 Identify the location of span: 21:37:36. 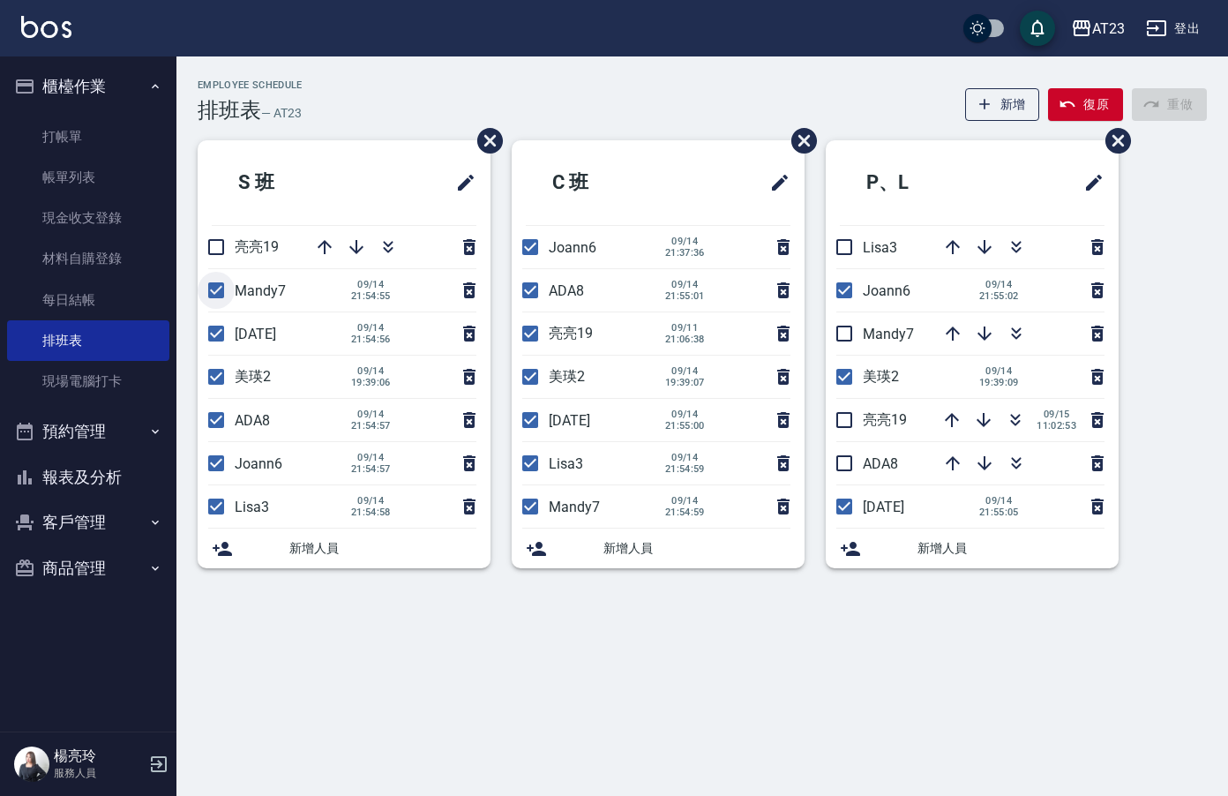
(685, 252).